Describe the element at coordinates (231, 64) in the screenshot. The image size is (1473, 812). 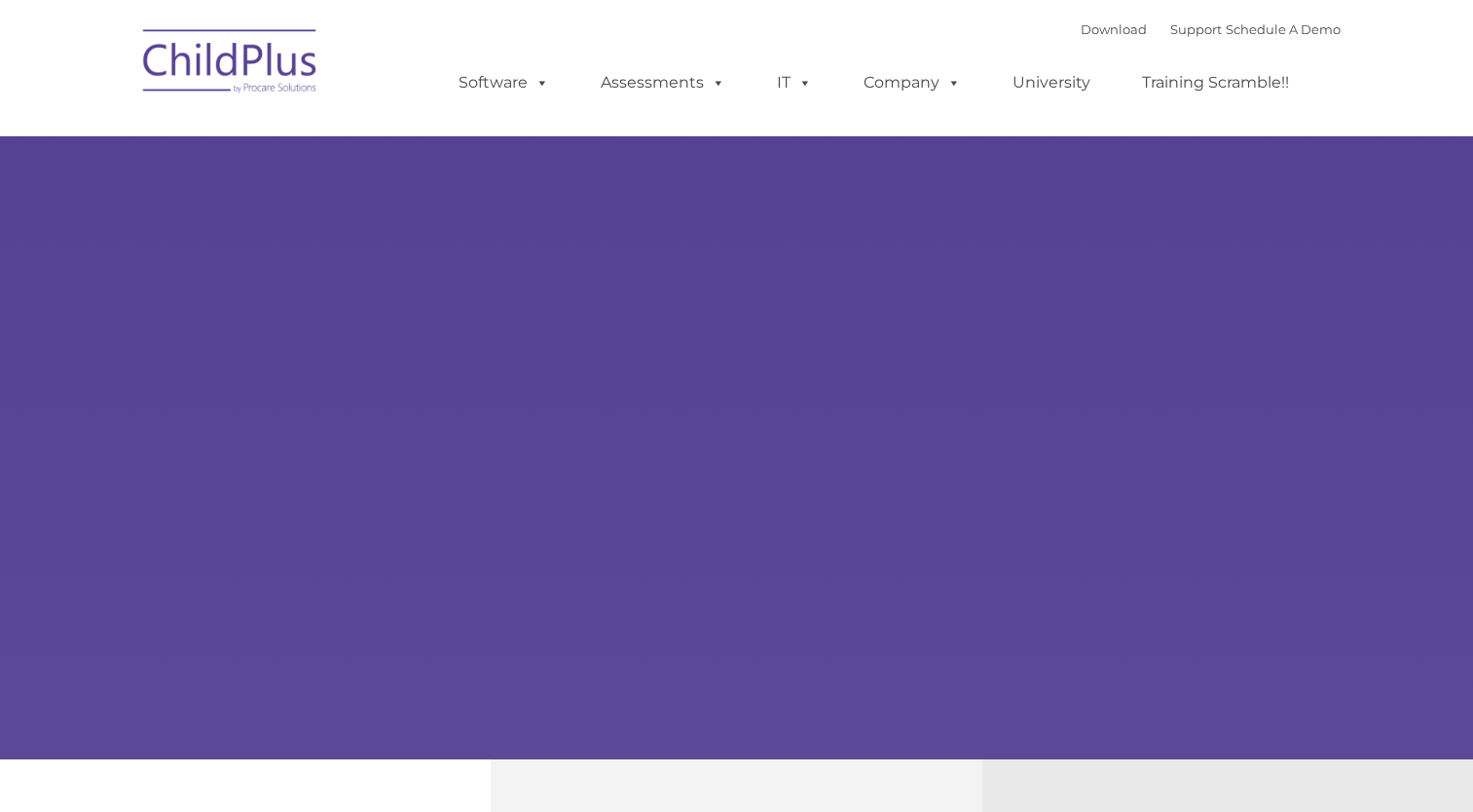
I see `img: ChildPlus by Procare Solutions` at that location.